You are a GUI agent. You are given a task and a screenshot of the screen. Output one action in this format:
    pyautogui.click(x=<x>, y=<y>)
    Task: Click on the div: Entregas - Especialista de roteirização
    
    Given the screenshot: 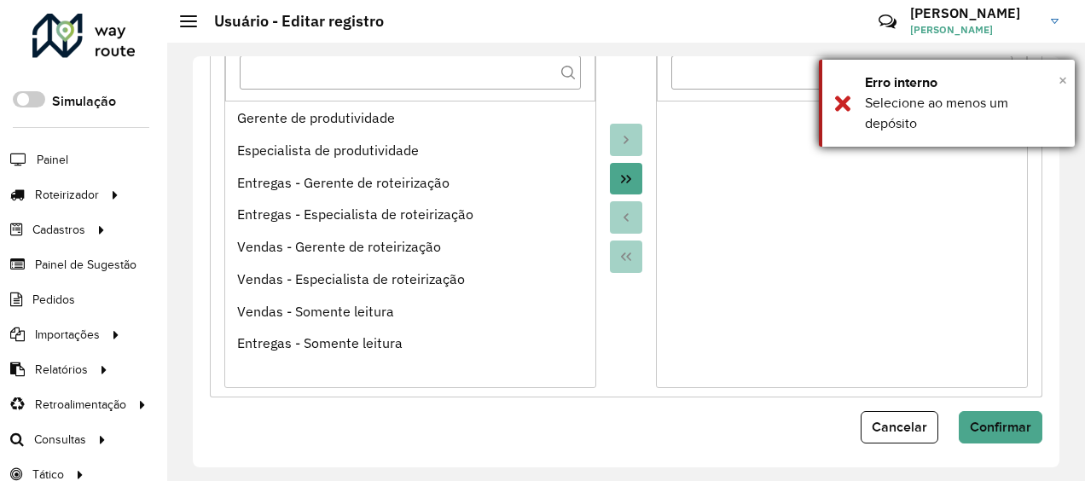 What is the action you would take?
    pyautogui.click(x=410, y=214)
    